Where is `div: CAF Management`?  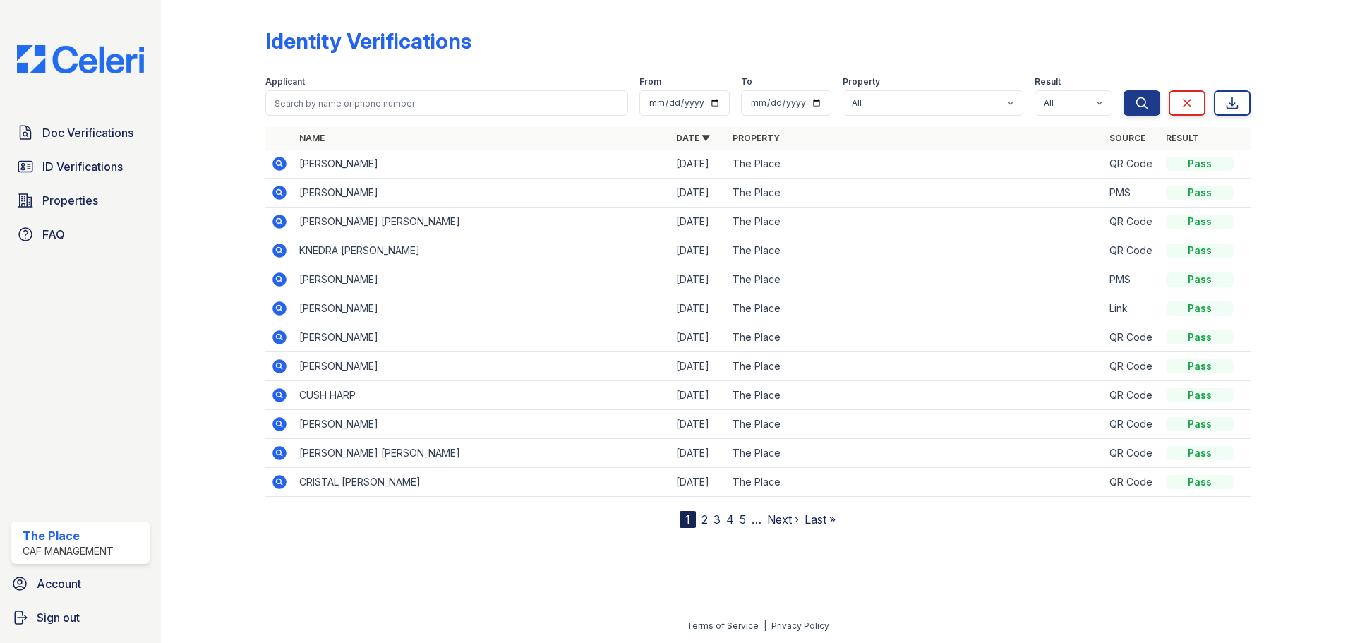
div: CAF Management is located at coordinates (68, 551).